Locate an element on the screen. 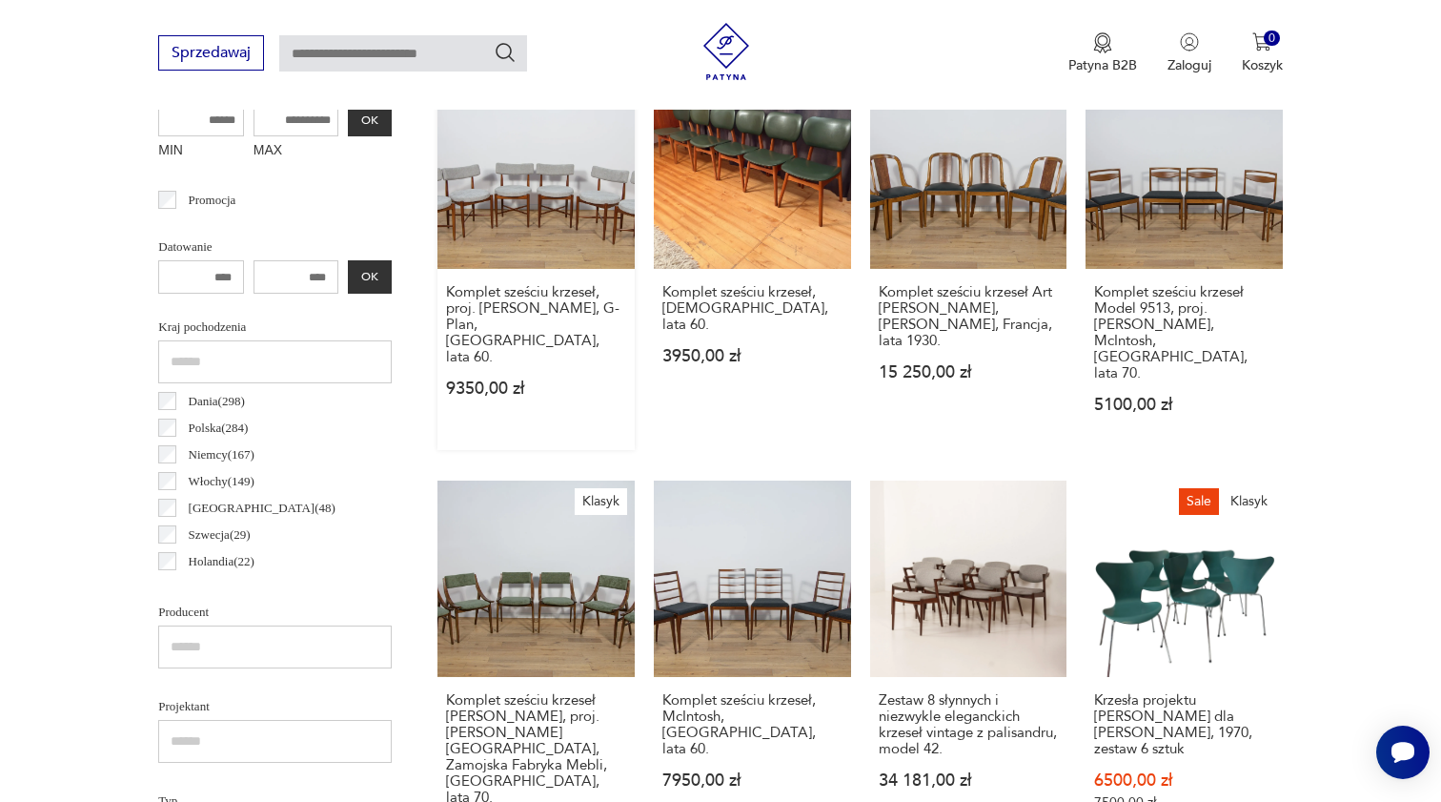 This screenshot has width=1441, height=802. p: 9350,00 zł is located at coordinates (536, 388).